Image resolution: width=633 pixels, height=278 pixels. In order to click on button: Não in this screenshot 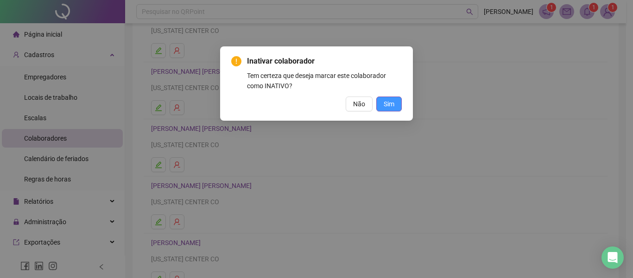, I will do `click(359, 104)`.